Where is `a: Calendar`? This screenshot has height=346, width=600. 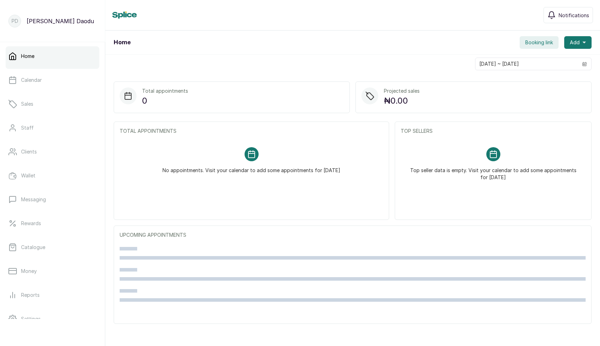
a: Calendar is located at coordinates (52, 80).